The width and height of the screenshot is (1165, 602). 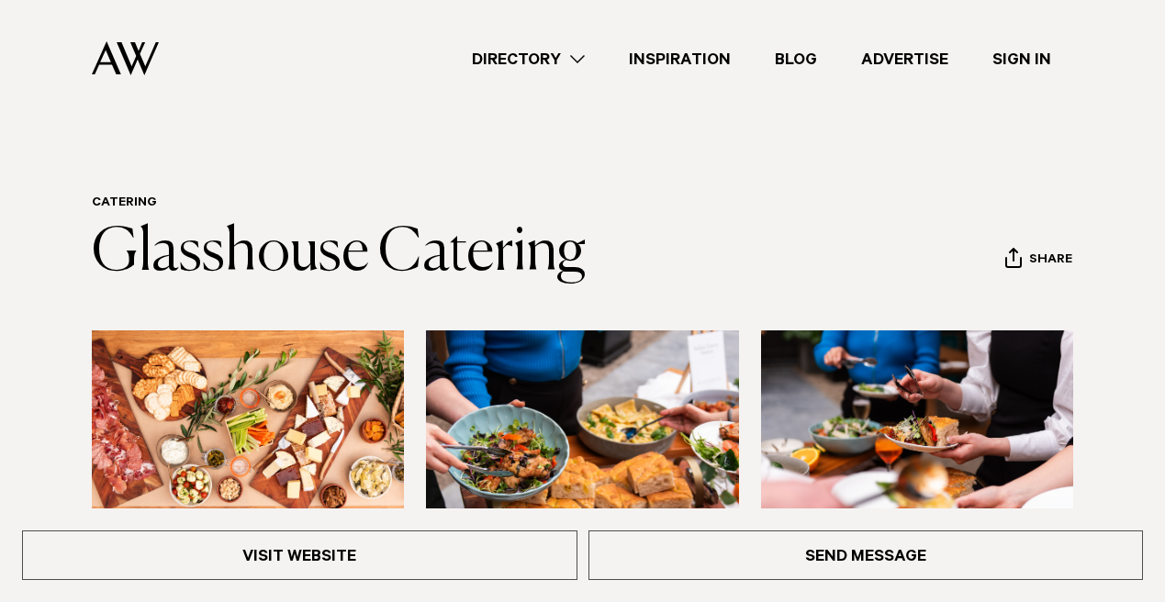 I want to click on a: Visit Website, so click(x=299, y=555).